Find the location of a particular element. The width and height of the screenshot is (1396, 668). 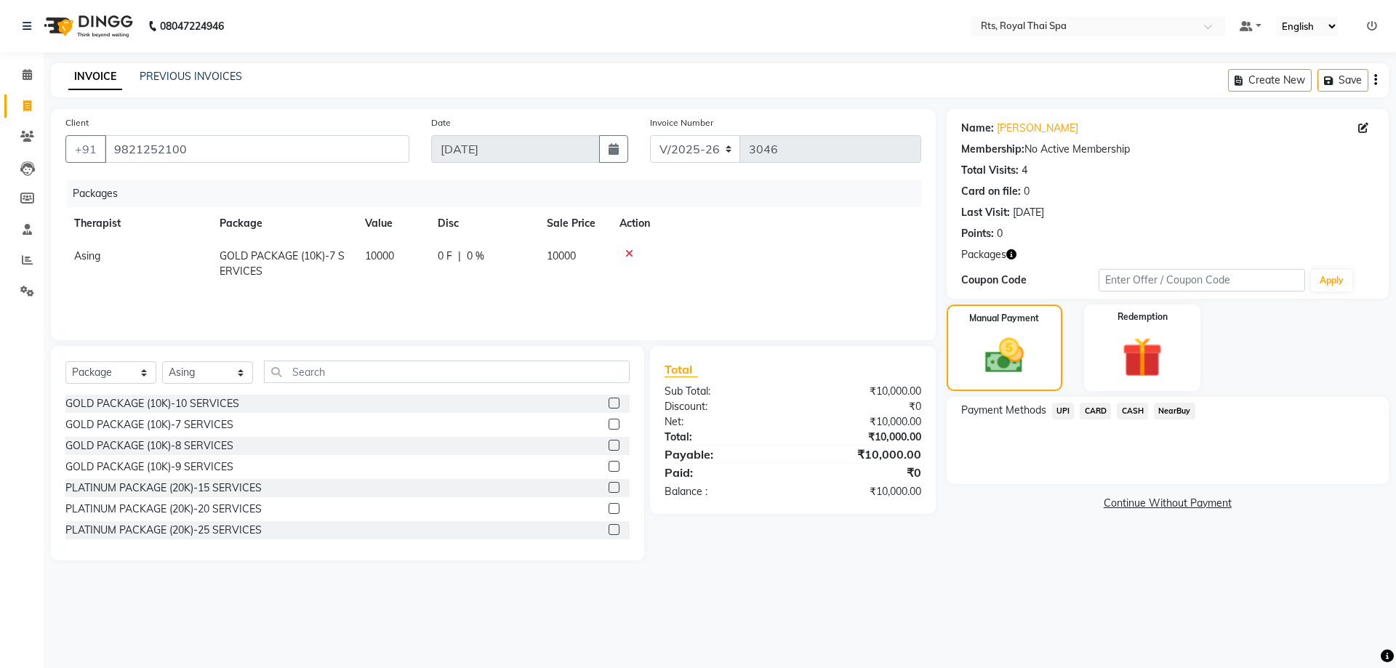

label: Redemption is located at coordinates (1143, 317).